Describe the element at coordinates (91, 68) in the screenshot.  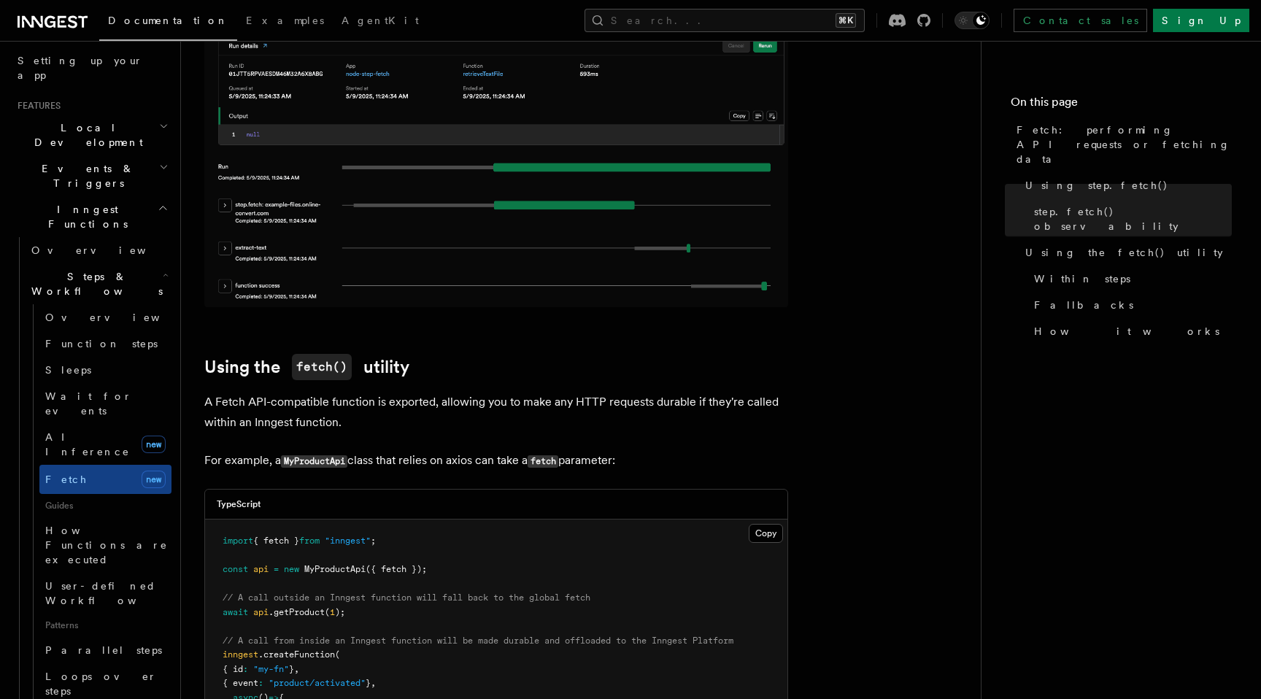
I see `a: Setting up your app` at that location.